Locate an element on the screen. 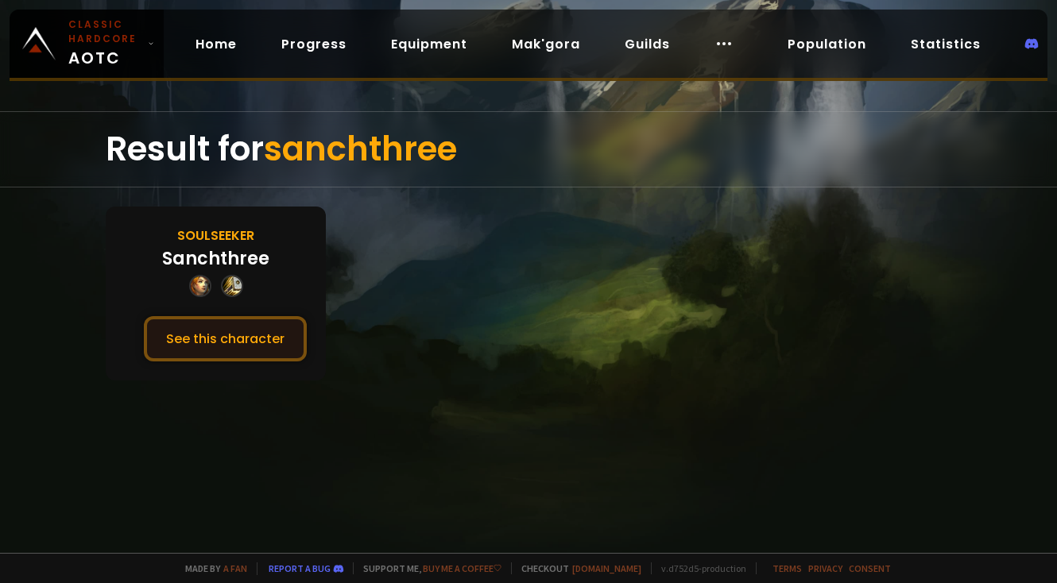 The height and width of the screenshot is (583, 1057). span: Made by is located at coordinates (211, 568).